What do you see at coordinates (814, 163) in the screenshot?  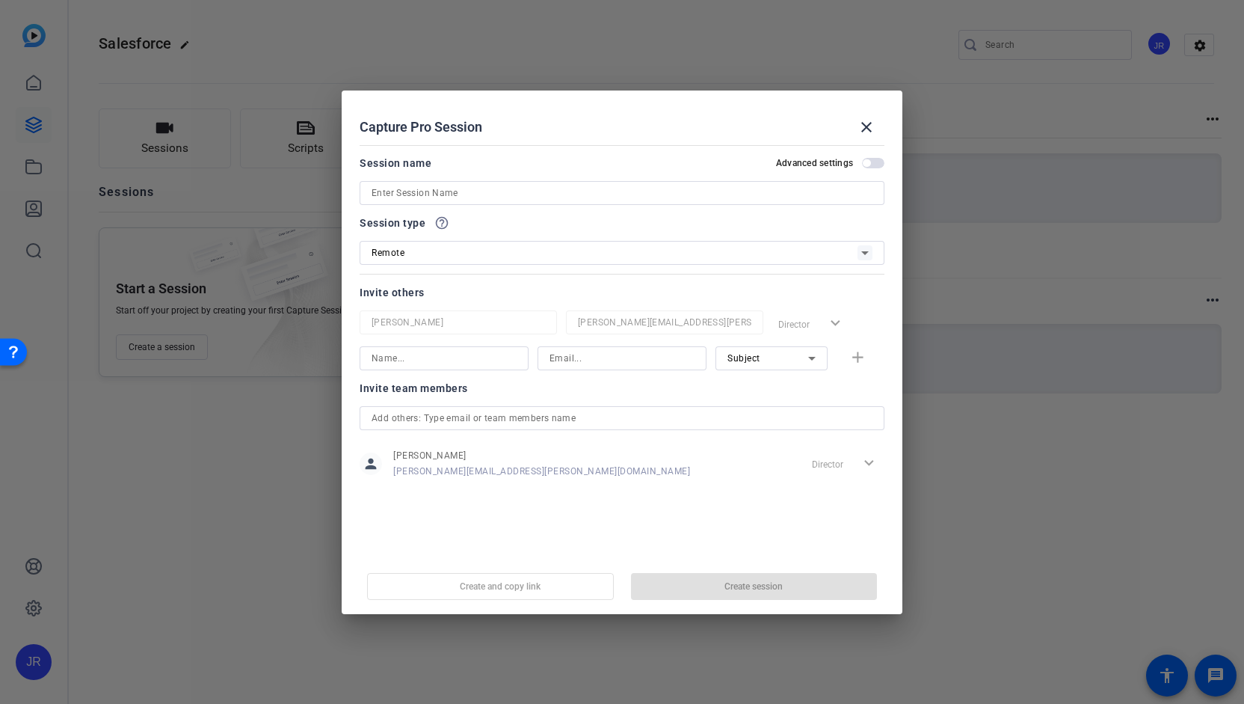 I see `h2: Advanced settings` at bounding box center [814, 163].